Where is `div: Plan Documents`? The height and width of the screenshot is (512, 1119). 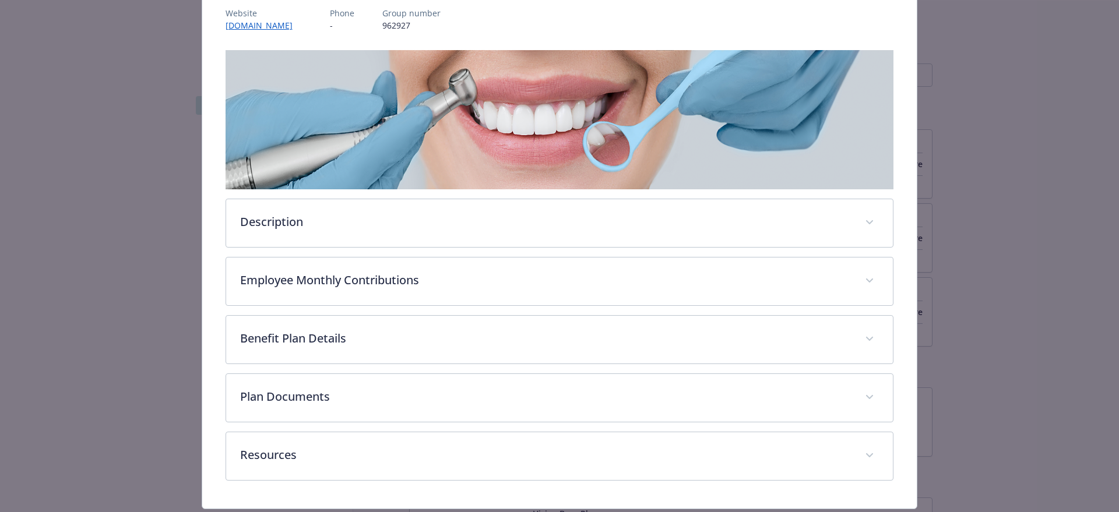
div: Plan Documents is located at coordinates (560, 398).